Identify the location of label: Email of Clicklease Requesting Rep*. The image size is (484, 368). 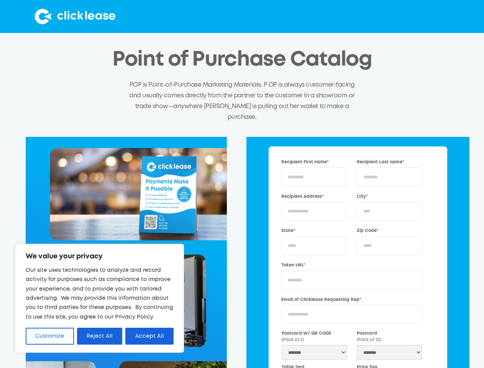
(351, 299).